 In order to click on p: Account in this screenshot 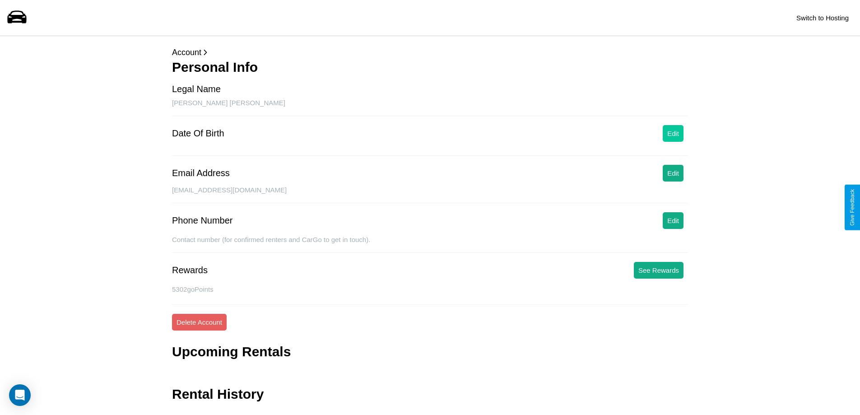, I will do `click(430, 52)`.